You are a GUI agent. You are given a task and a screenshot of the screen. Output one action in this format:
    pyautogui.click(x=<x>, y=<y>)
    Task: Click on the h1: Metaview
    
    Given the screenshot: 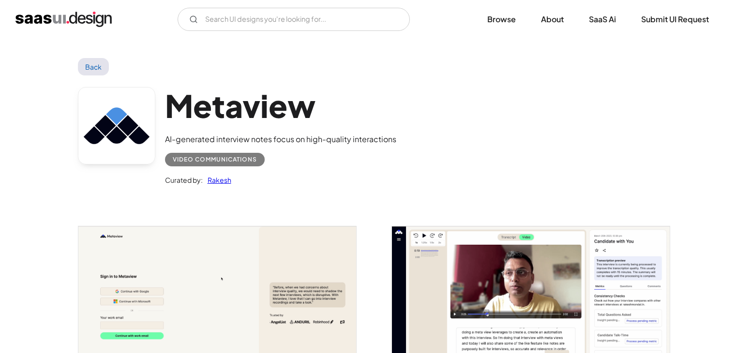 What is the action you would take?
    pyautogui.click(x=281, y=105)
    